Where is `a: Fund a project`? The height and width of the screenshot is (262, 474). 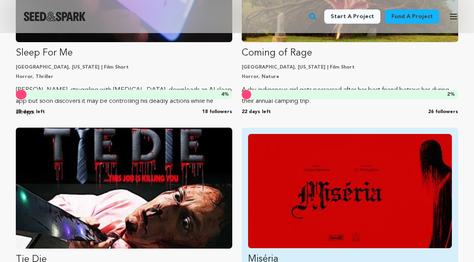
a: Fund a project is located at coordinates (412, 17).